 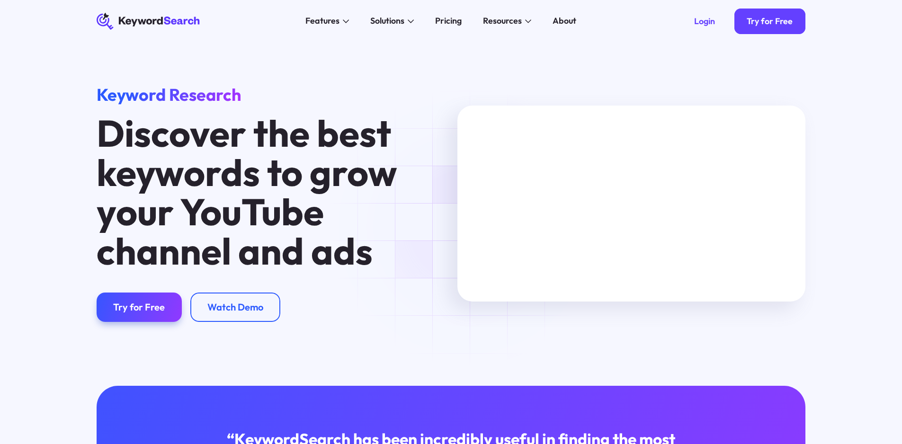 What do you see at coordinates (235, 307) in the screenshot?
I see `div: Watch Demo` at bounding box center [235, 307].